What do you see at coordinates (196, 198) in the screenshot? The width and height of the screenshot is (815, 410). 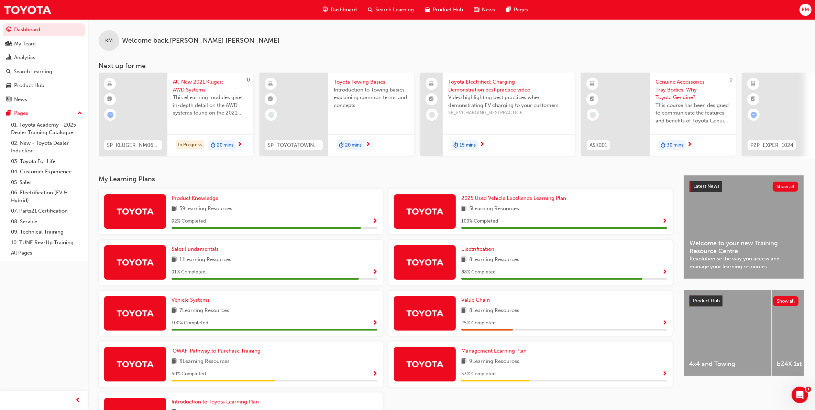 I see `a: Product Knowledge` at bounding box center [196, 198].